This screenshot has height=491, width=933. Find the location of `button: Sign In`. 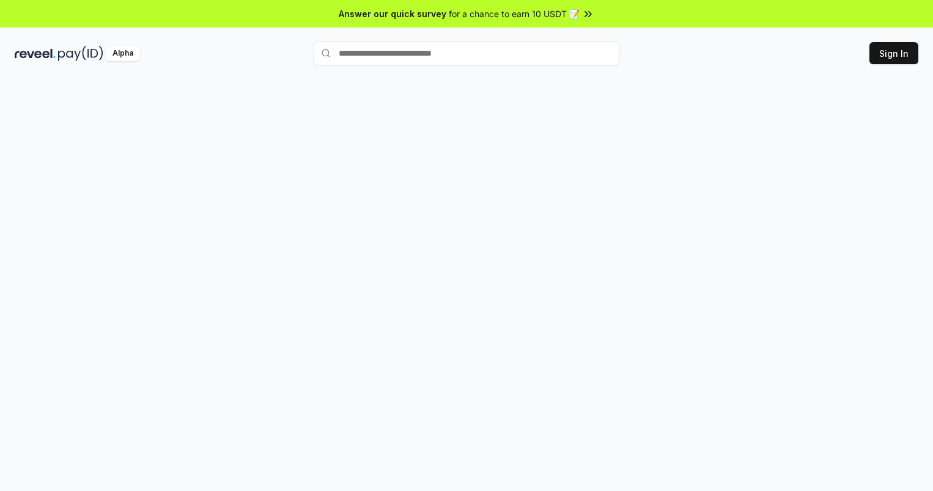

button: Sign In is located at coordinates (894, 53).